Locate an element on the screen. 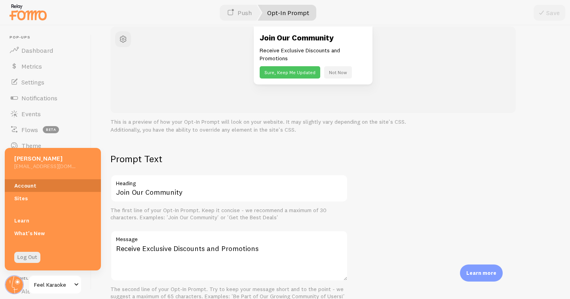  a: Dashboard is located at coordinates (46, 50).